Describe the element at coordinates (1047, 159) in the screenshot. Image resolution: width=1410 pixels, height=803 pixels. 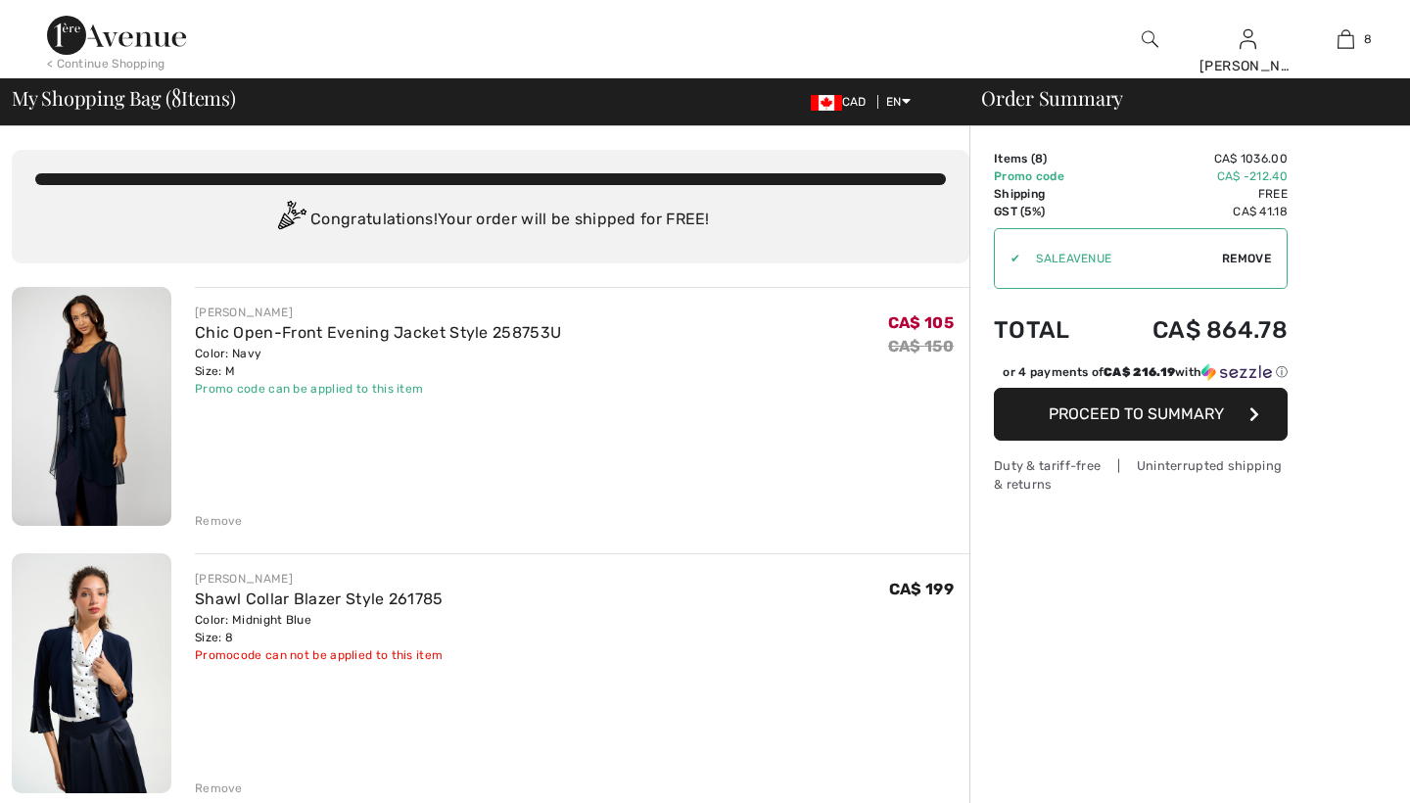
I see `td: Items ( )` at that location.